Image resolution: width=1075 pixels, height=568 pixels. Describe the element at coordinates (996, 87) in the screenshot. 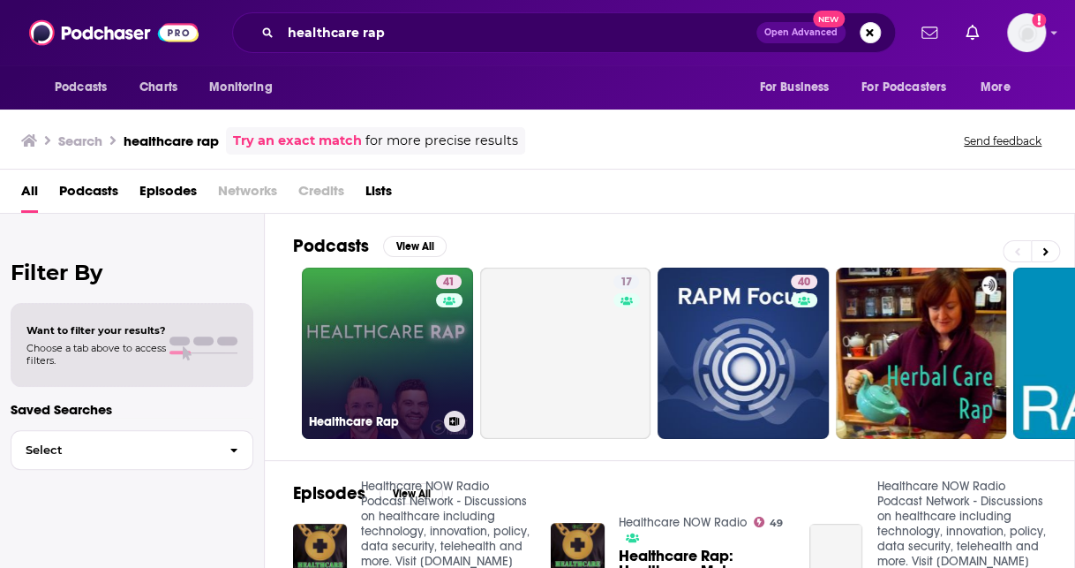

I see `span: More` at that location.